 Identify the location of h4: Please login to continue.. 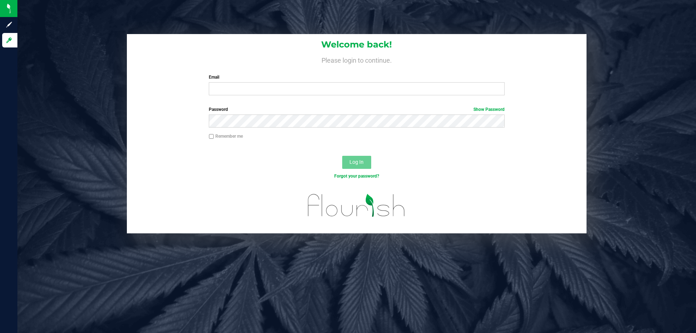
(357, 59).